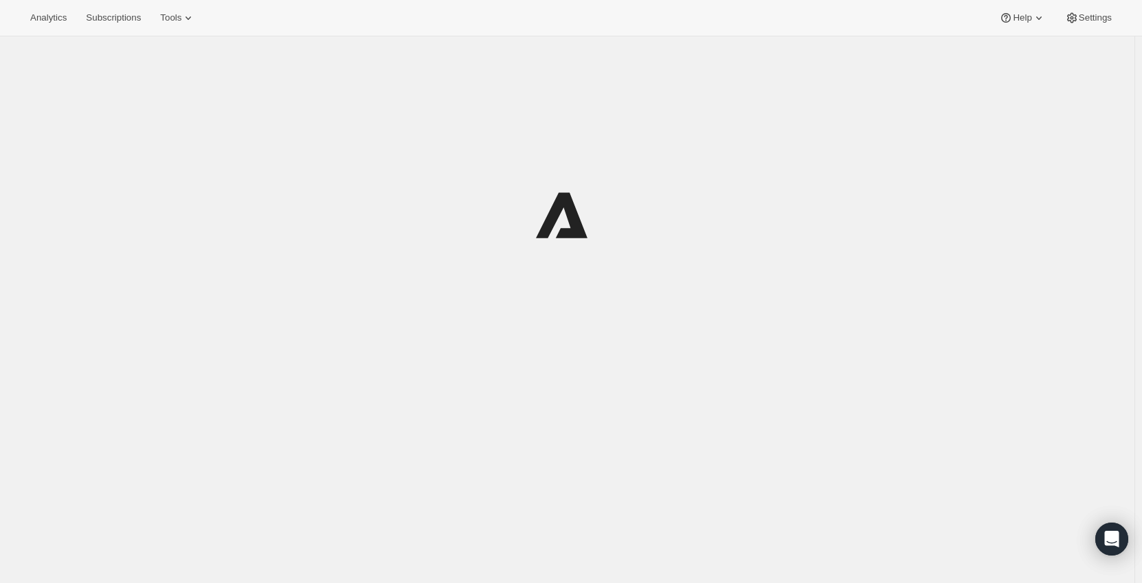  I want to click on span: Subscriptions, so click(113, 18).